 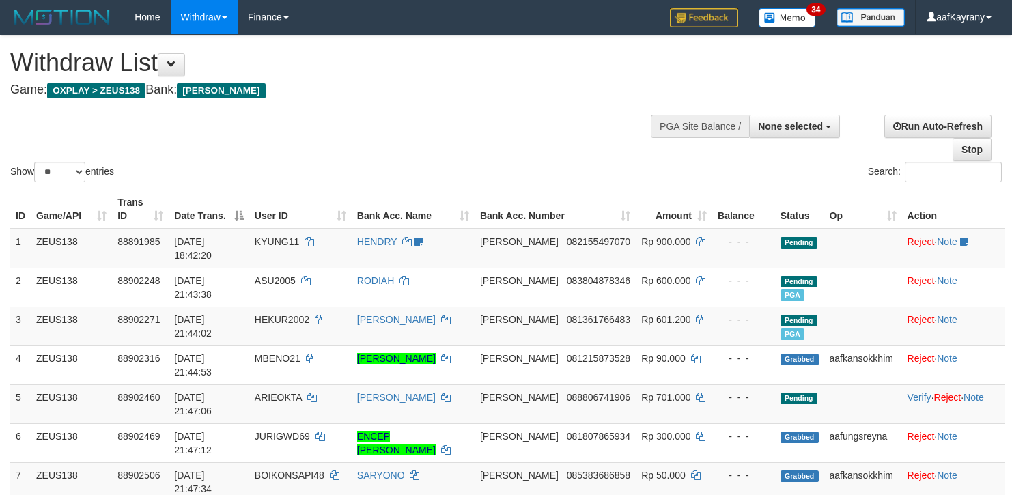 What do you see at coordinates (59, 172) in the screenshot?
I see `select: Showentries` at bounding box center [59, 172].